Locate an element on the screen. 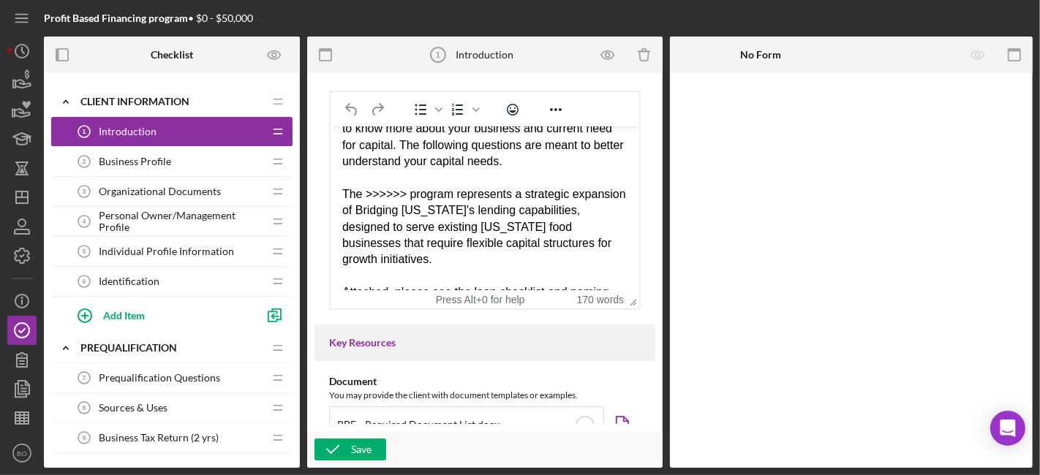  button: Emojis is located at coordinates (513, 110).